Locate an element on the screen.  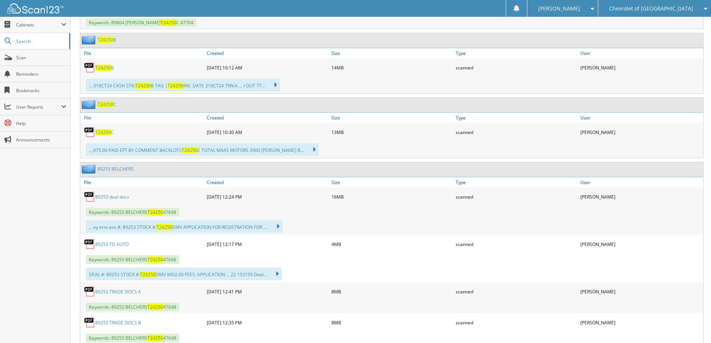
span: Announcements is located at coordinates (41, 140).